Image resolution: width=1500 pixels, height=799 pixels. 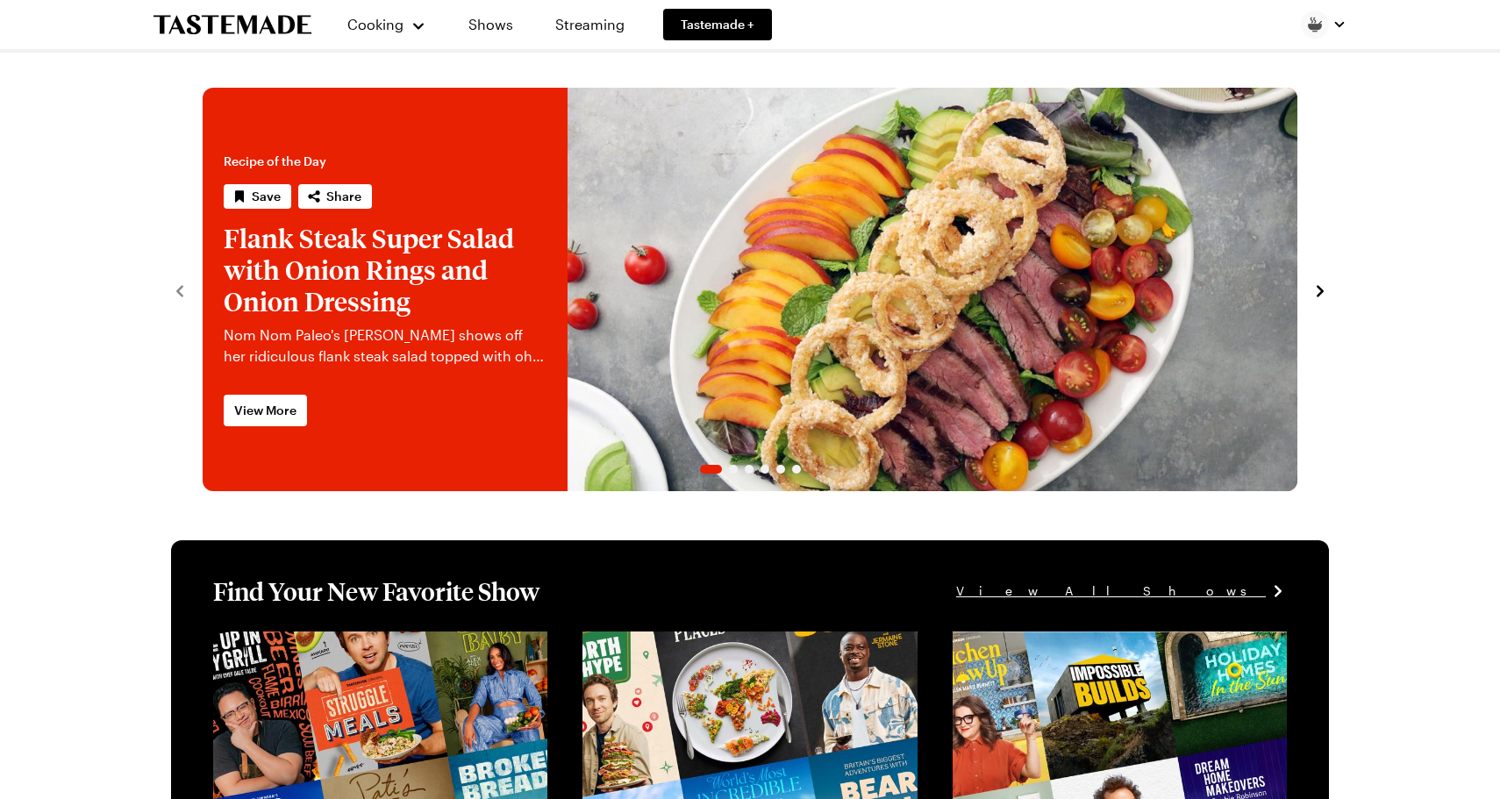 What do you see at coordinates (386, 25) in the screenshot?
I see `button: Cooking` at bounding box center [386, 25].